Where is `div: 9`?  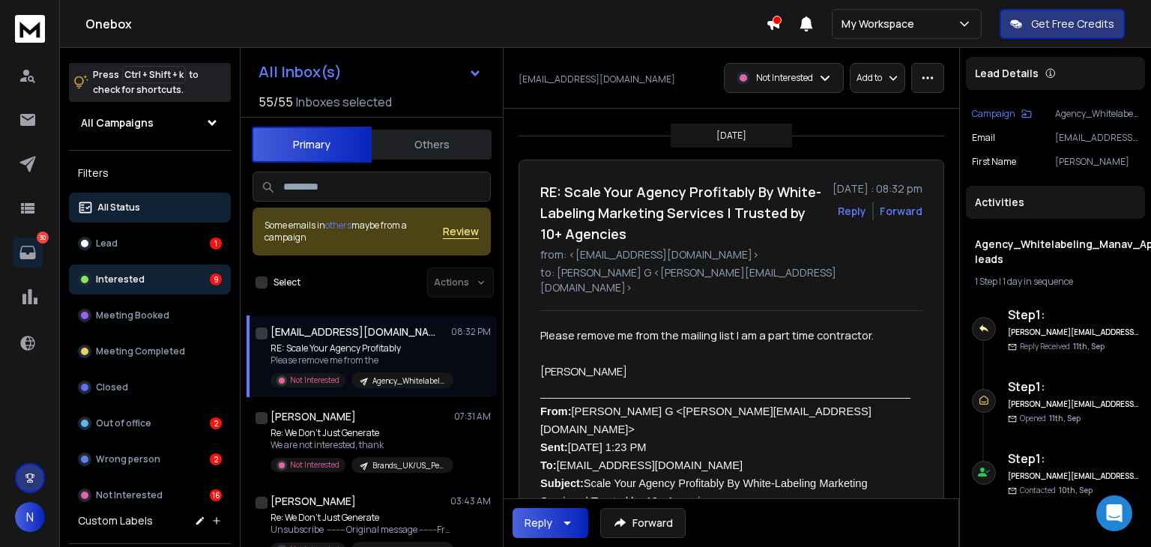
div: 9 is located at coordinates (216, 279).